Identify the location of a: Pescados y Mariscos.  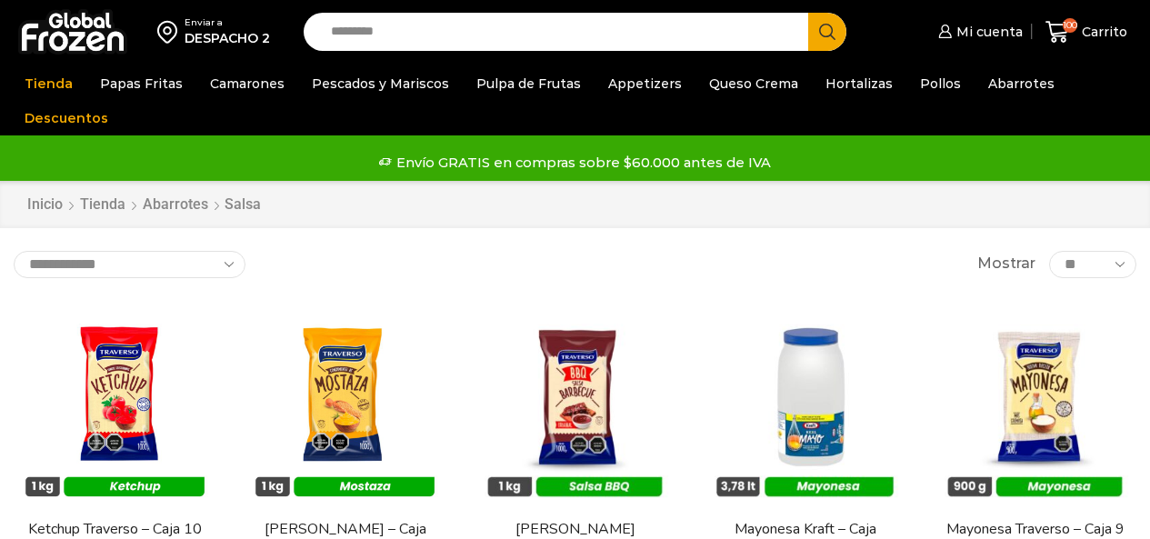
(380, 84).